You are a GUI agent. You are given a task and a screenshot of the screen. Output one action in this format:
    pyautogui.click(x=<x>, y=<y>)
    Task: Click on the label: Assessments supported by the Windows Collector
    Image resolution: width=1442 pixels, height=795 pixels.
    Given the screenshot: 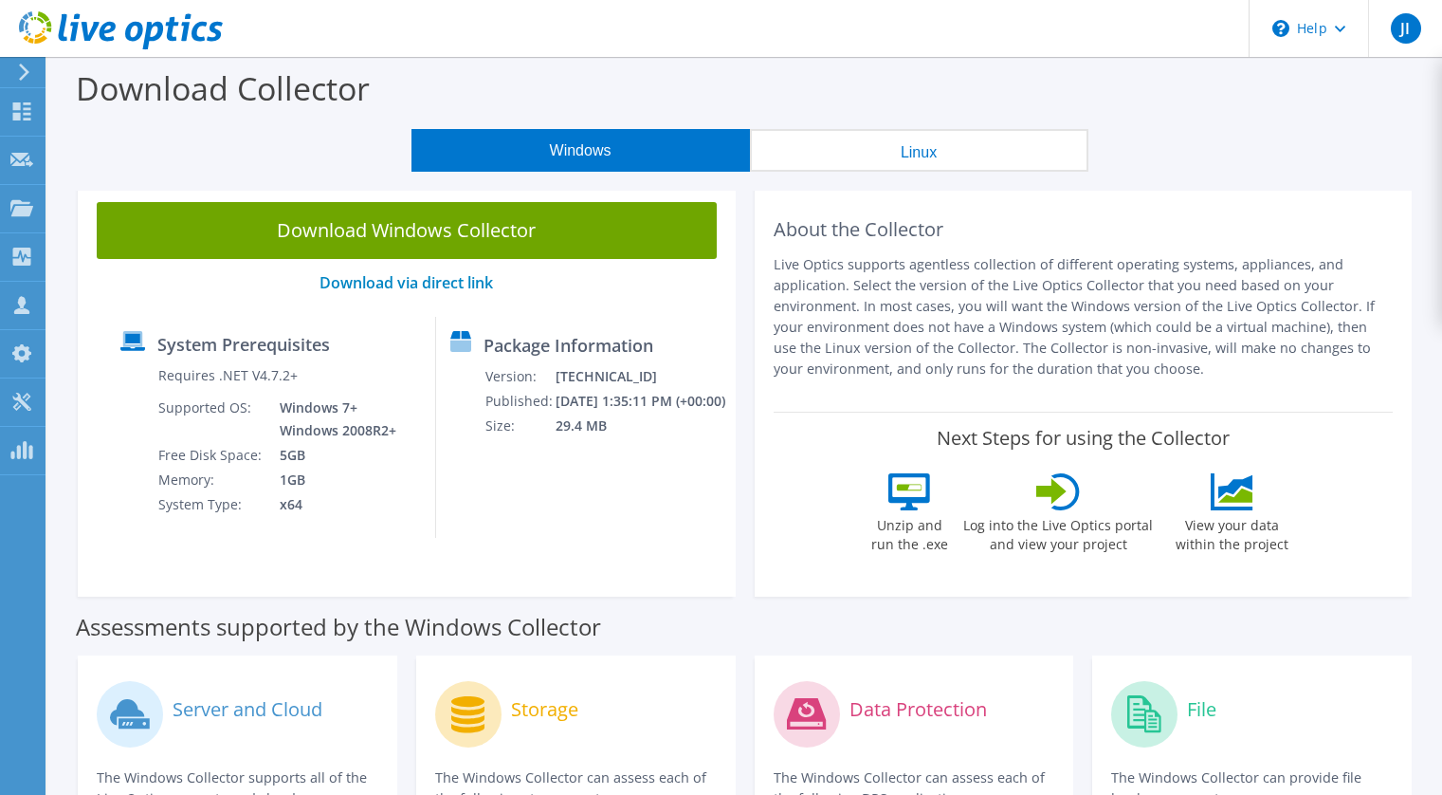 What is the action you would take?
    pyautogui.click(x=339, y=627)
    